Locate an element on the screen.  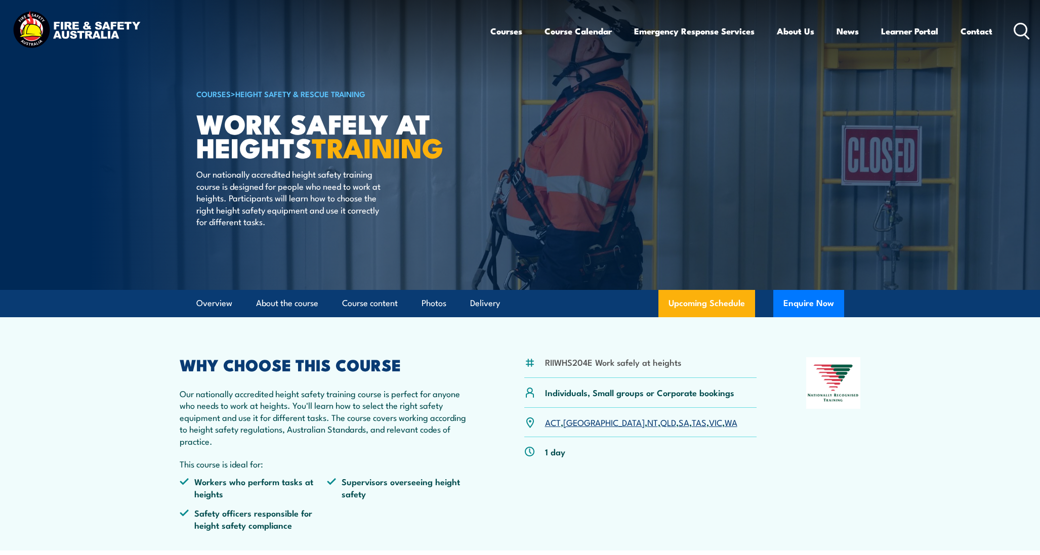
a: About the course is located at coordinates (287, 303).